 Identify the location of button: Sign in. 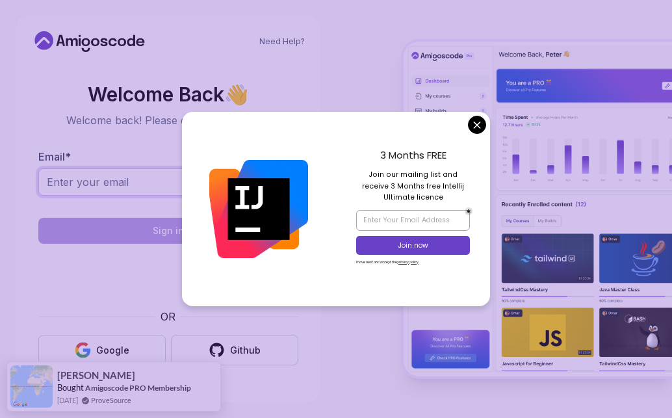
(168, 231).